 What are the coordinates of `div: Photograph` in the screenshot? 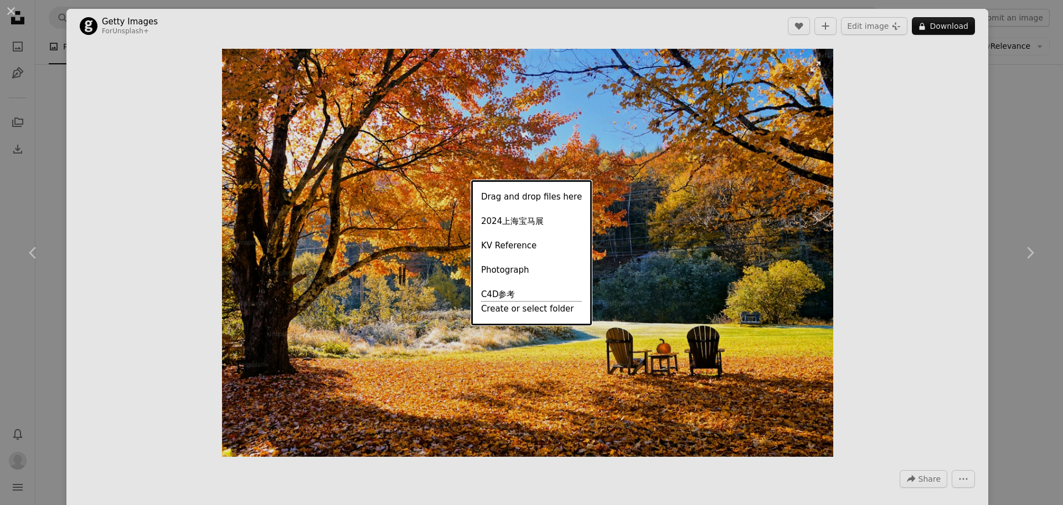 It's located at (532, 270).